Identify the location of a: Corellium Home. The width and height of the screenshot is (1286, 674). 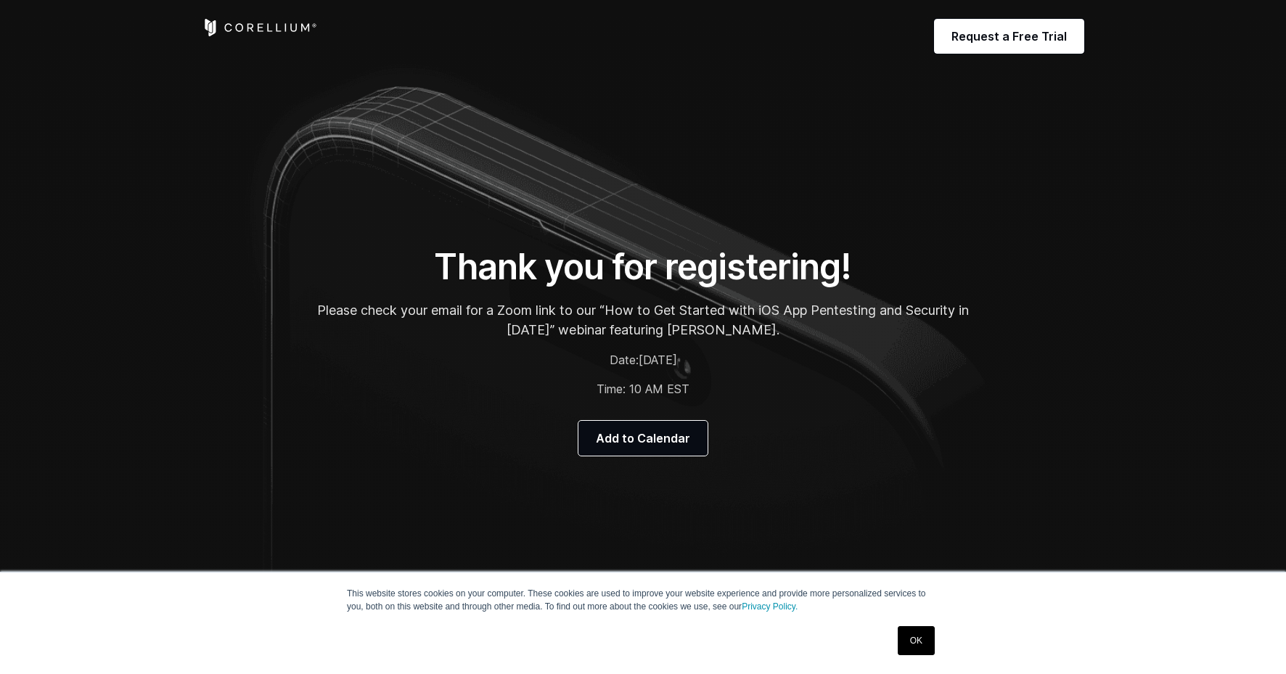
(259, 28).